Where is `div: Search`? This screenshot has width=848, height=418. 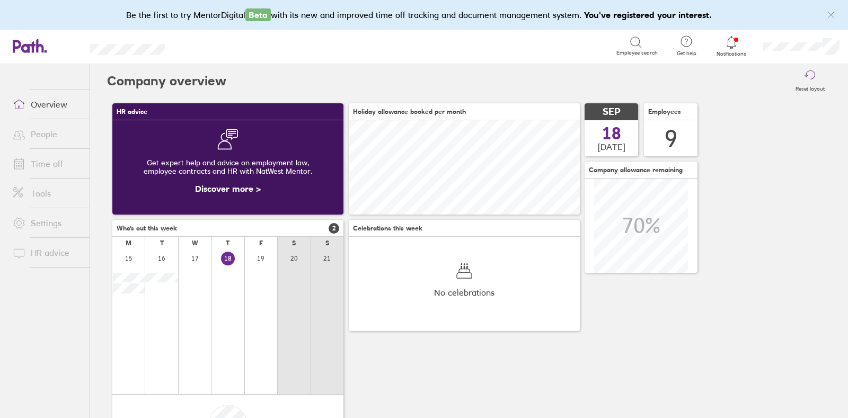 div: Search is located at coordinates (207, 46).